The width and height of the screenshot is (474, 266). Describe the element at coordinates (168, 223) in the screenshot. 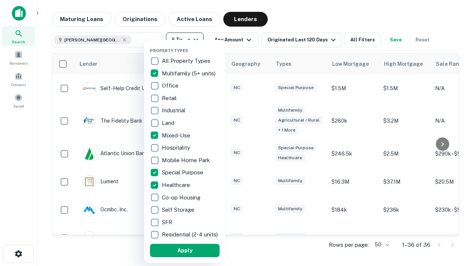

I see `p: SFR` at that location.